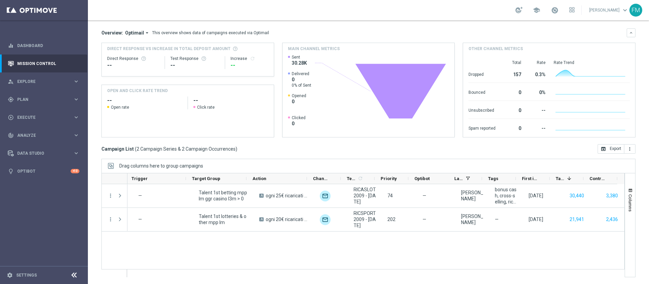 Image resolution: width=649 pixels, height=284 pixels. Describe the element at coordinates (11, 117) in the screenshot. I see `i: play_circle_outline` at that location.